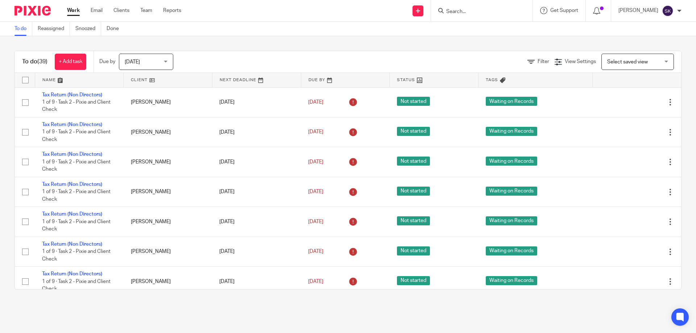 The height and width of the screenshot is (333, 696). I want to click on span: Tags, so click(492, 80).